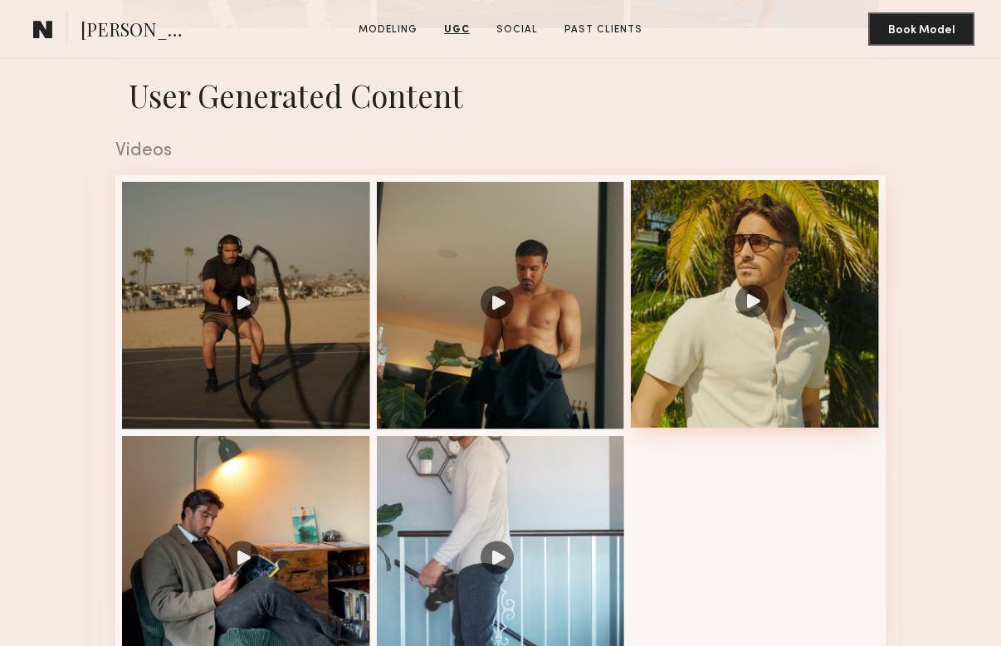 The height and width of the screenshot is (646, 1001). I want to click on a: Modeling, so click(387, 30).